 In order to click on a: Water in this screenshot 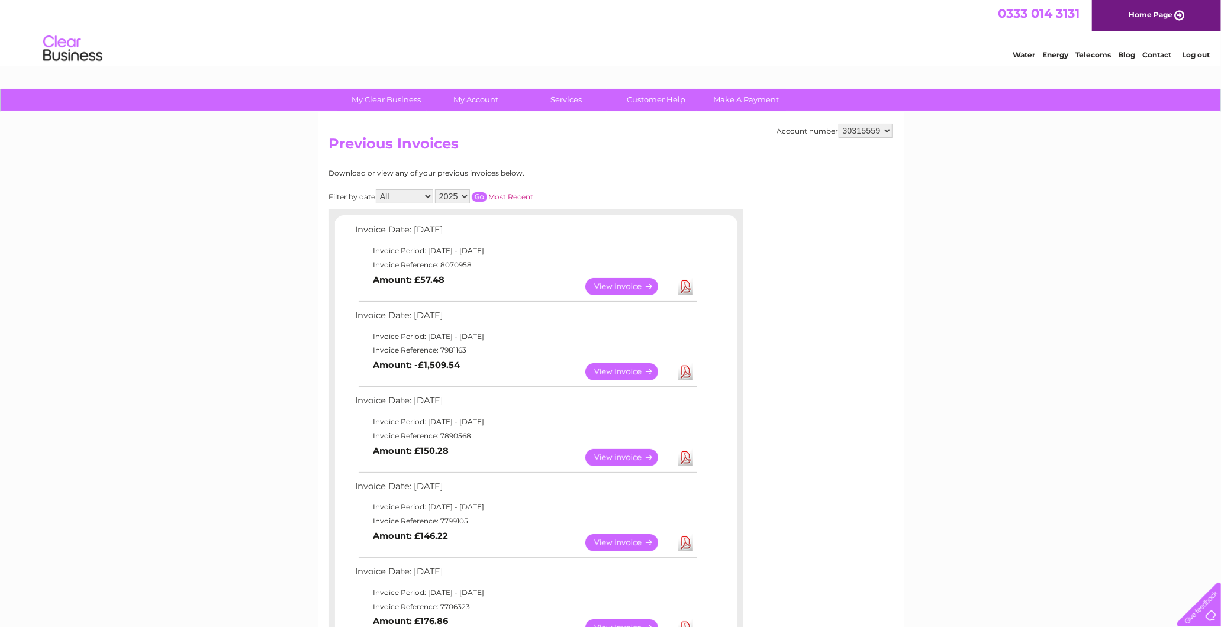, I will do `click(1024, 54)`.